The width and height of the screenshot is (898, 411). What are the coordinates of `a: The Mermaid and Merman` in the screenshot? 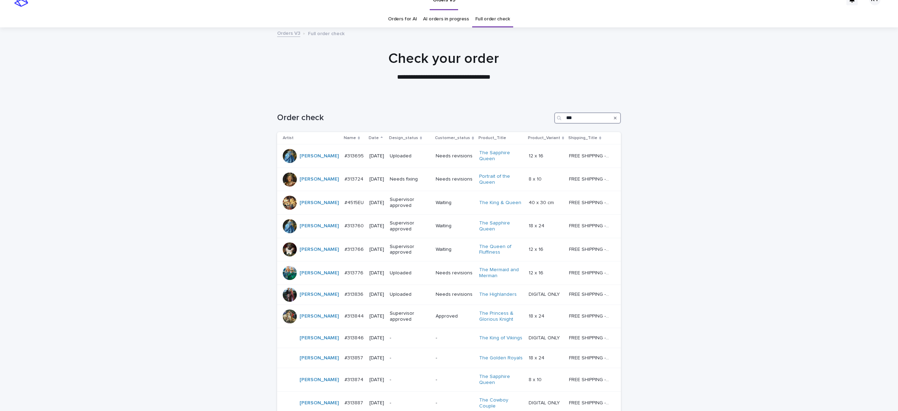 It's located at (501, 273).